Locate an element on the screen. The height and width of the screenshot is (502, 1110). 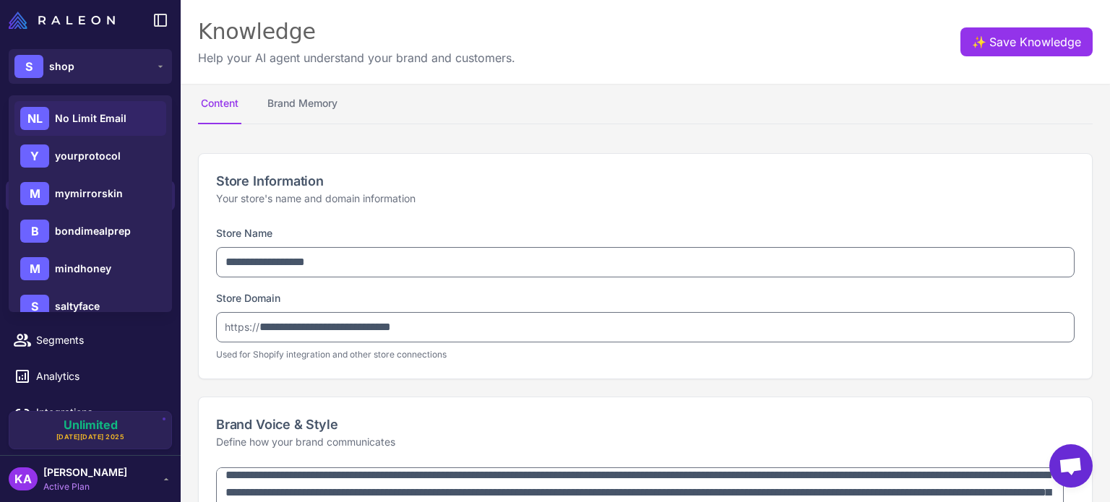
a: Raleon Logo is located at coordinates (64, 20).